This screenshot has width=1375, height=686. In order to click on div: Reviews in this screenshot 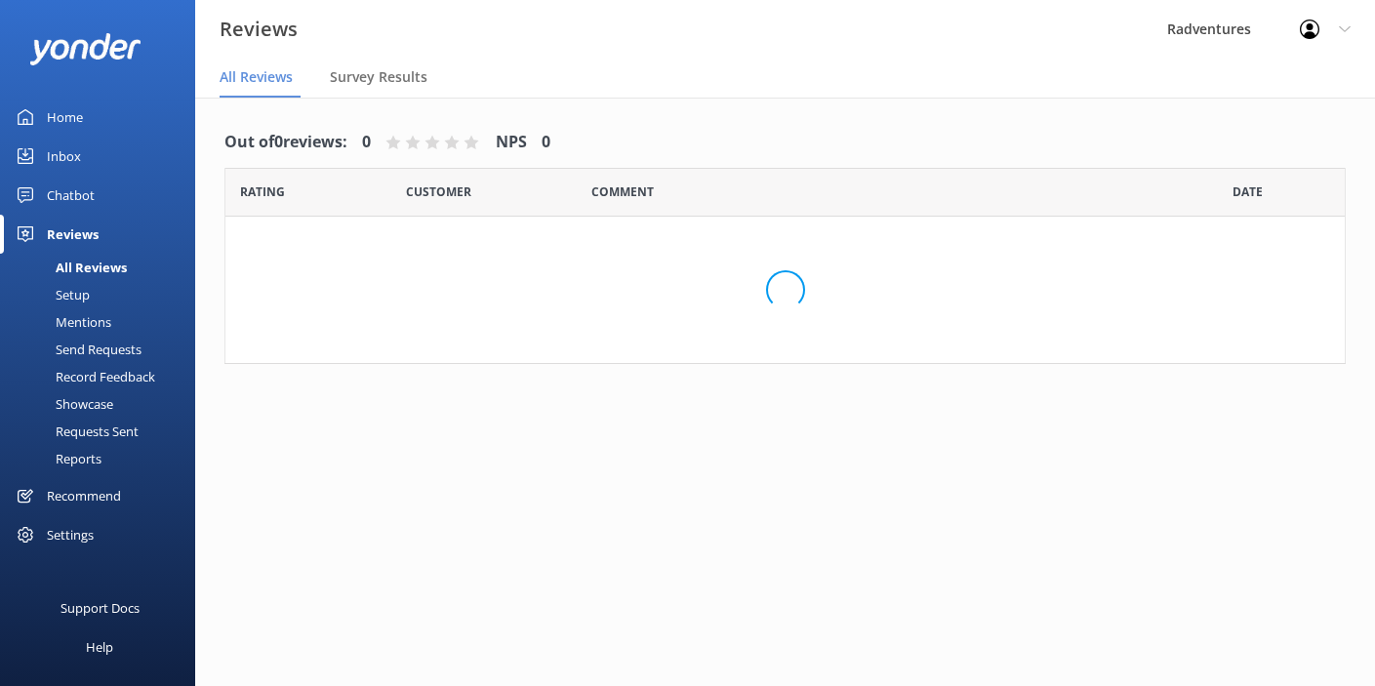, I will do `click(72, 234)`.